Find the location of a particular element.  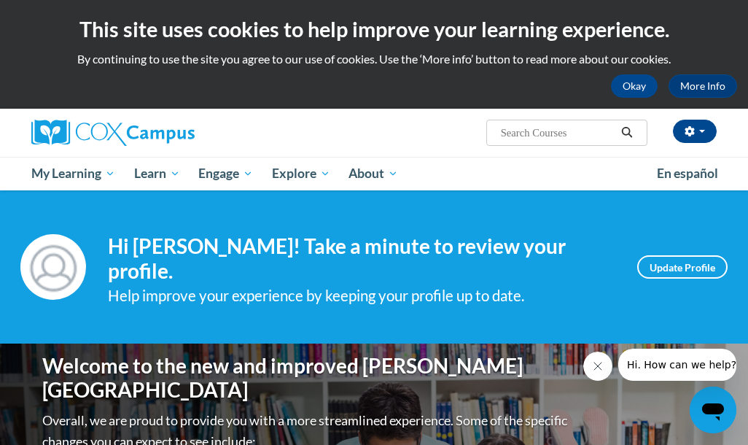

button: Search is located at coordinates (627, 133).